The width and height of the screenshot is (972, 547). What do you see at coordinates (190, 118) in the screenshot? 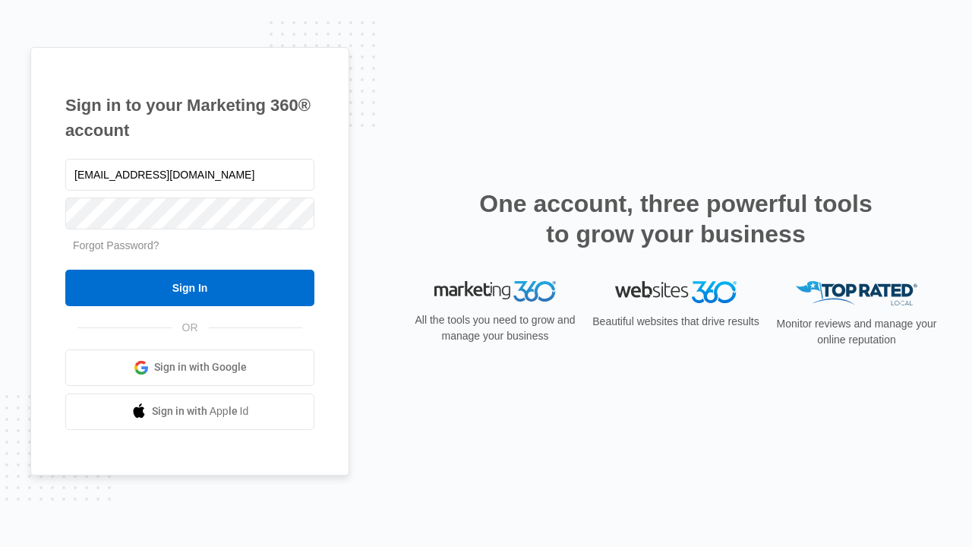
I see `h1: Sign in to your Marketing 360® account` at bounding box center [190, 118].